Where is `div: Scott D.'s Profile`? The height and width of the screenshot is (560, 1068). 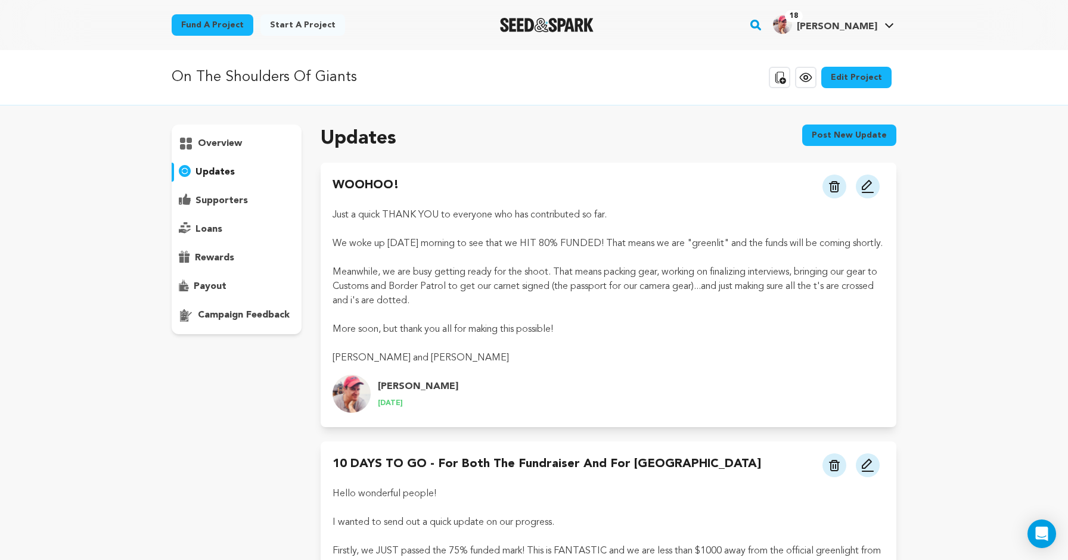
div: Scott D.'s Profile is located at coordinates (825, 24).